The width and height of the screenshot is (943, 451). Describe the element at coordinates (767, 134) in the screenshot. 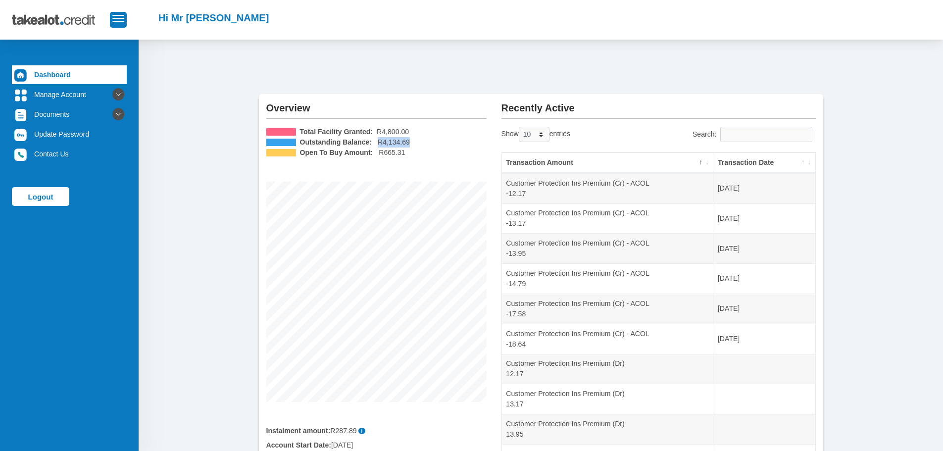

I see `input: Search:` at that location.